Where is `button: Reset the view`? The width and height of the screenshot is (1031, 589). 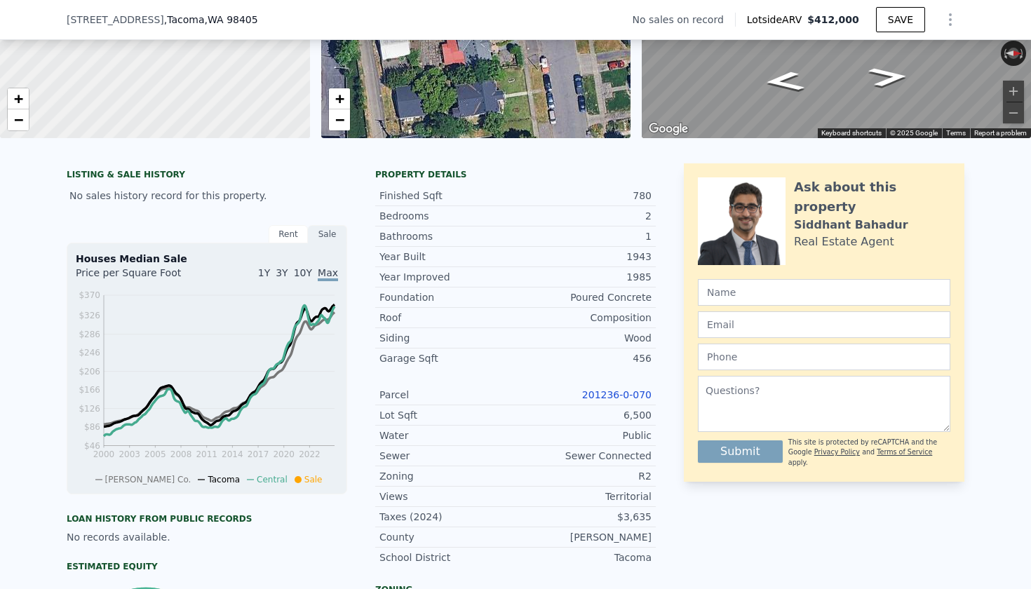
button: Reset the view is located at coordinates (1013, 53).